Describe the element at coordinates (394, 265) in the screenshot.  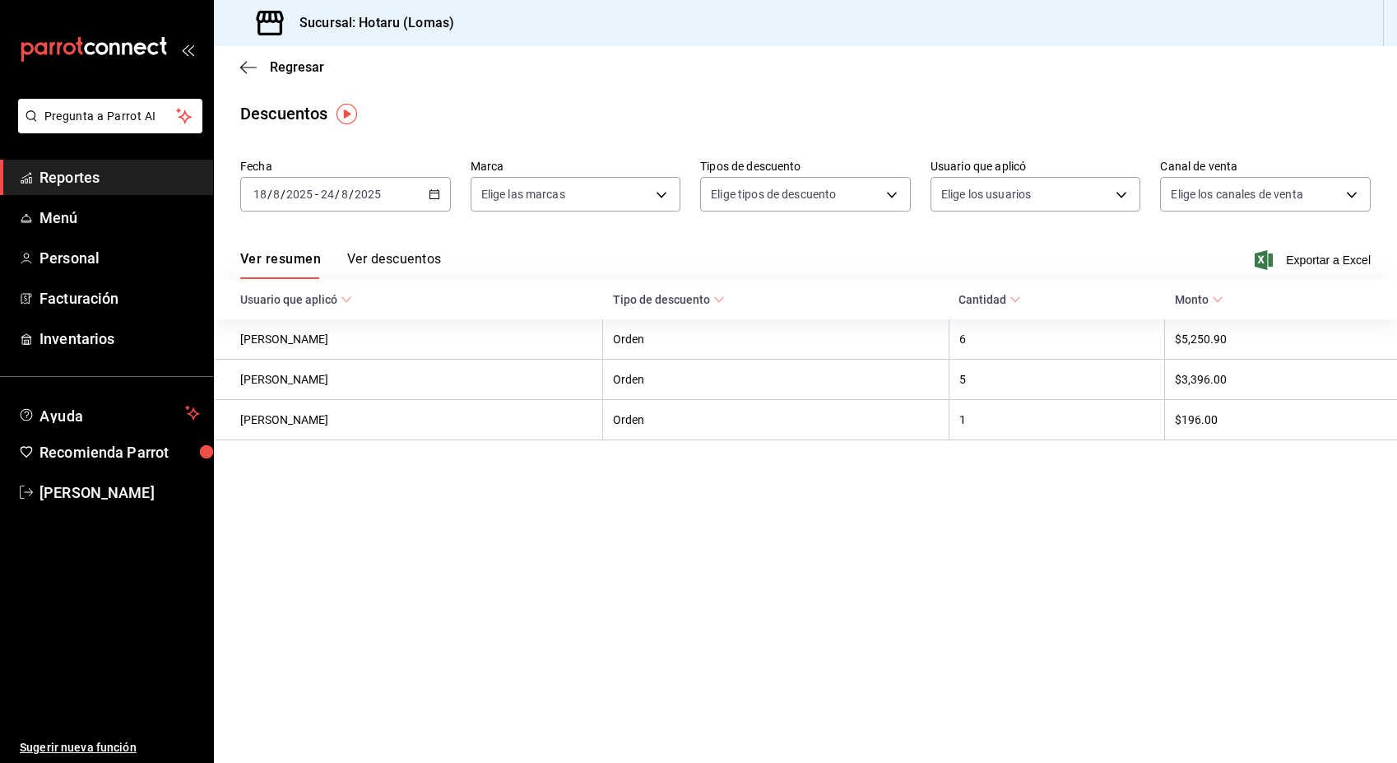
I see `button: Ver descuentos` at that location.